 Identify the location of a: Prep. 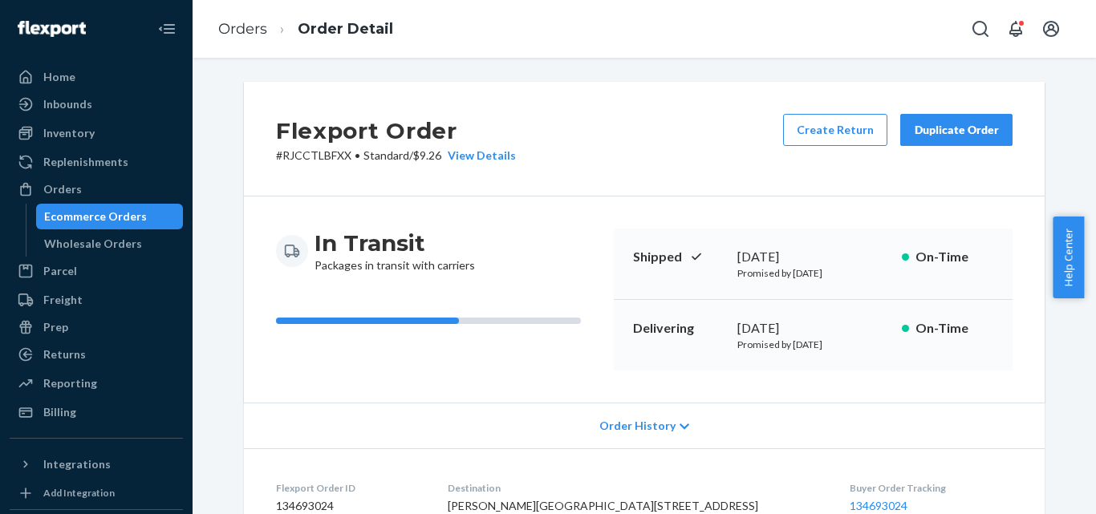
(96, 327).